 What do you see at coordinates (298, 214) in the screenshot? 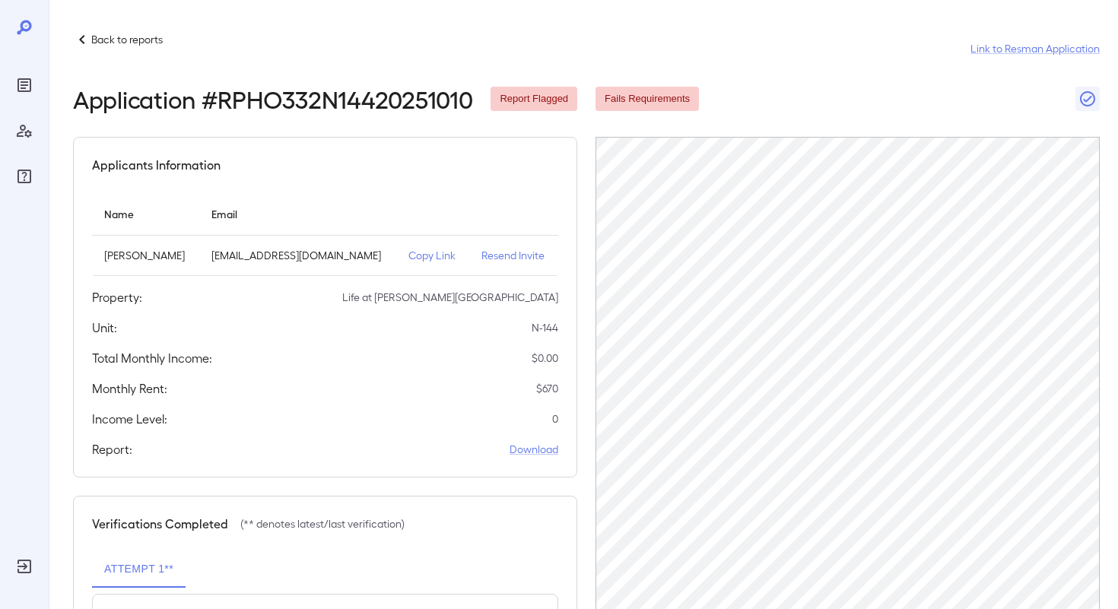
I see `th: Email` at bounding box center [298, 214].